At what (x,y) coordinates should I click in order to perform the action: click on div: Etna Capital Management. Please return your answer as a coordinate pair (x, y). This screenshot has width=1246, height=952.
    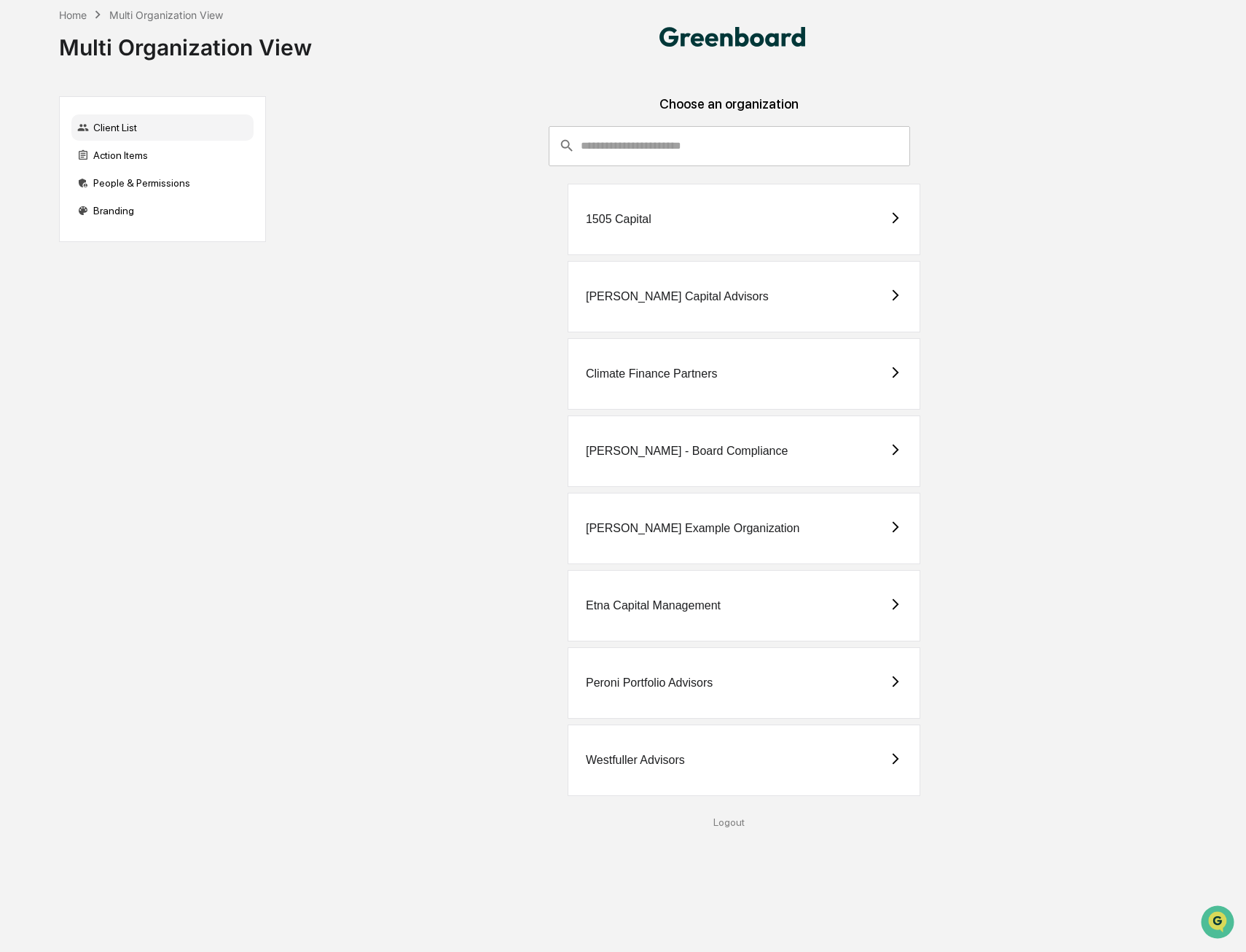
    Looking at the image, I should click on (653, 605).